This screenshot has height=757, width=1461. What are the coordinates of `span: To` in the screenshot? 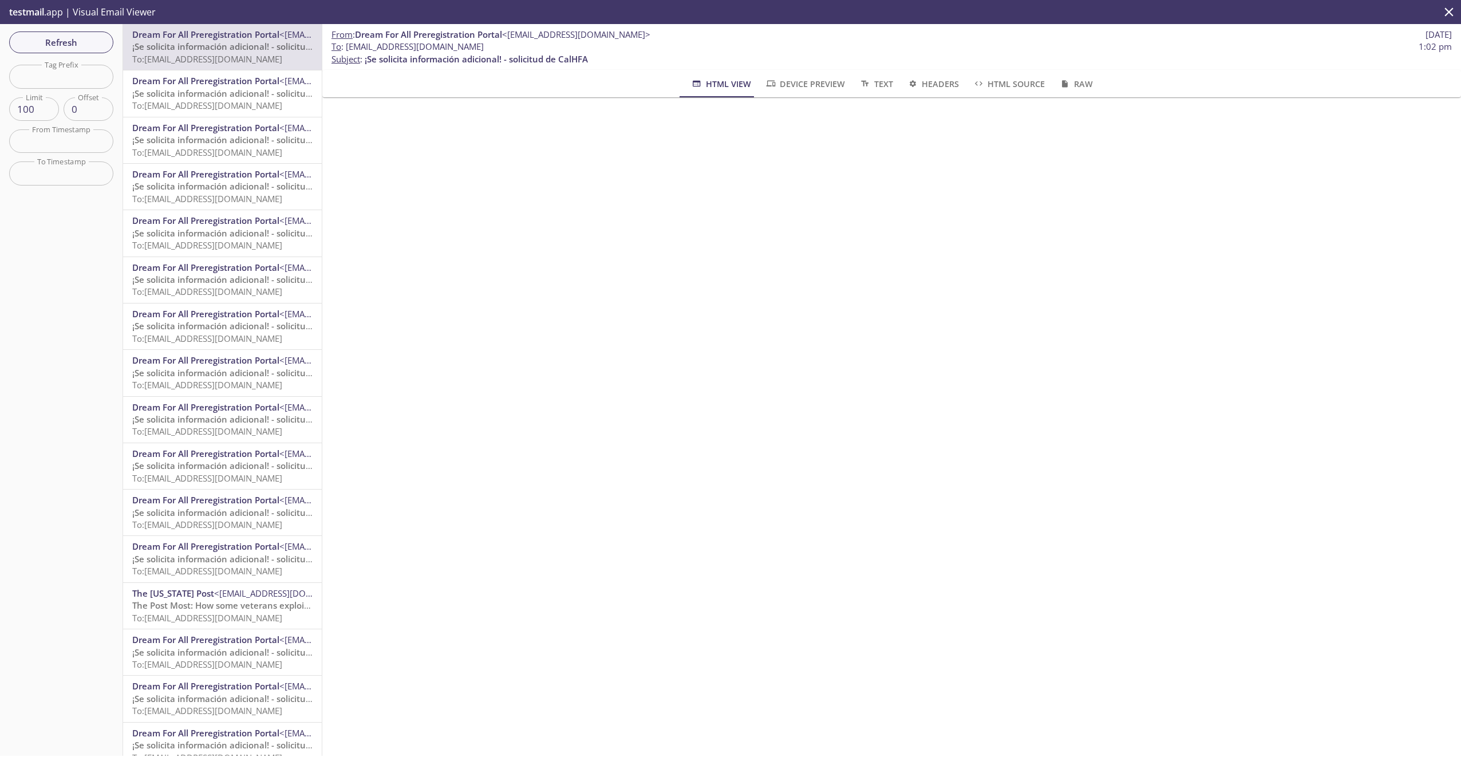 It's located at (336, 46).